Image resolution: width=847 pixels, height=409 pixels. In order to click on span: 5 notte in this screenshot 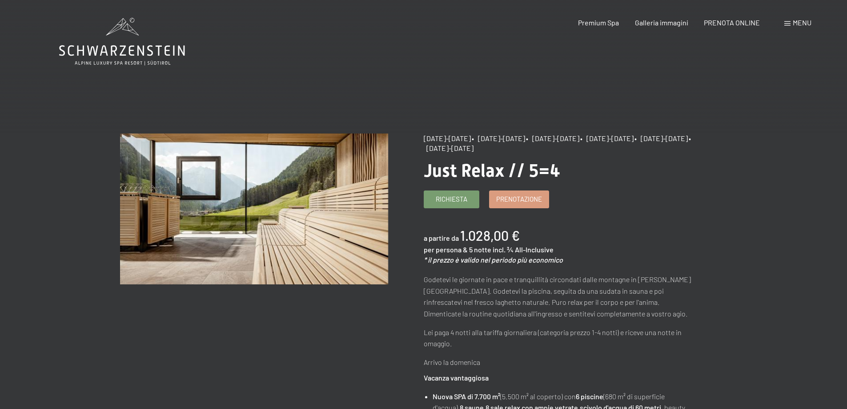, I will do `click(480, 249)`.